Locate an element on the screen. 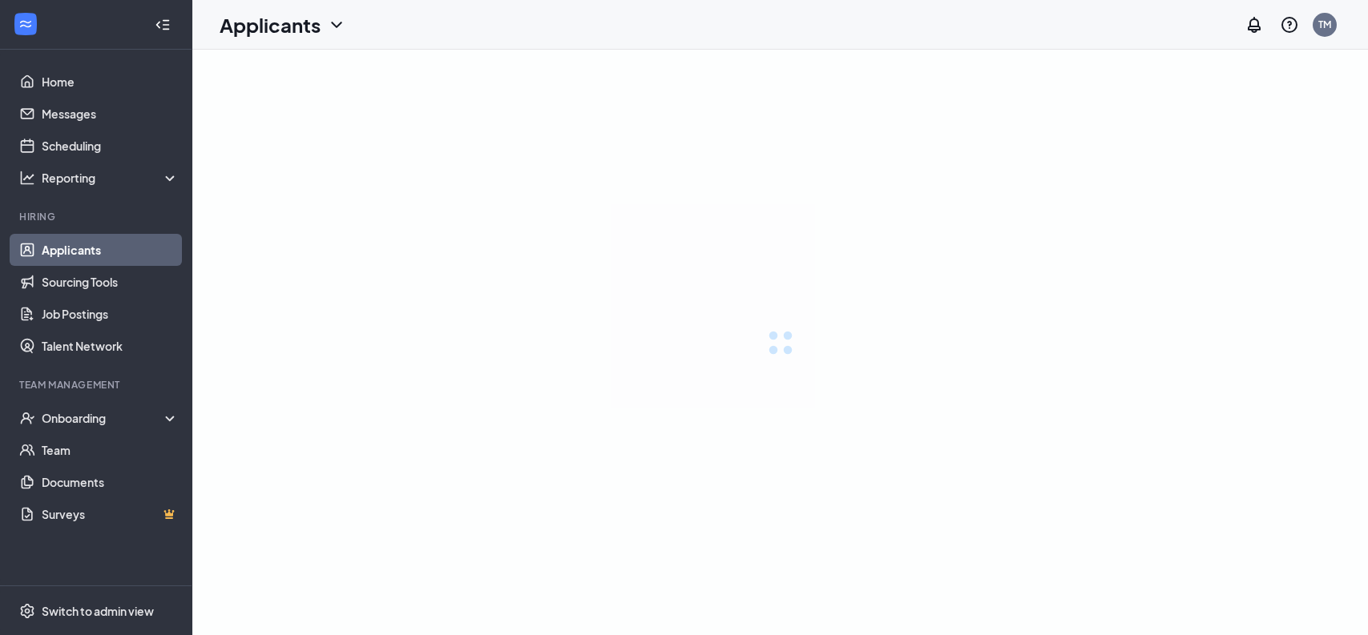 This screenshot has width=1368, height=635. a: Messages is located at coordinates (110, 114).